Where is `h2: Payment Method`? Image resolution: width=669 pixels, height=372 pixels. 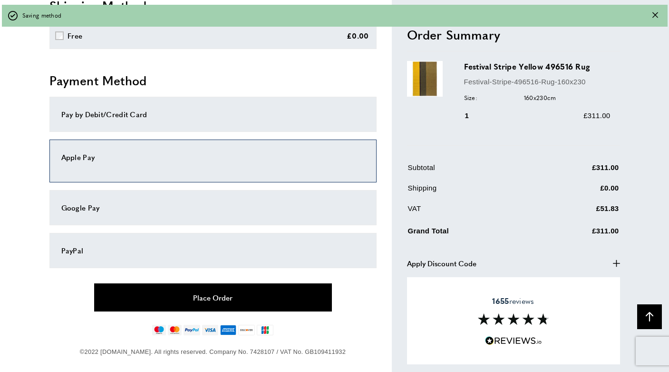 h2: Payment Method is located at coordinates (213, 80).